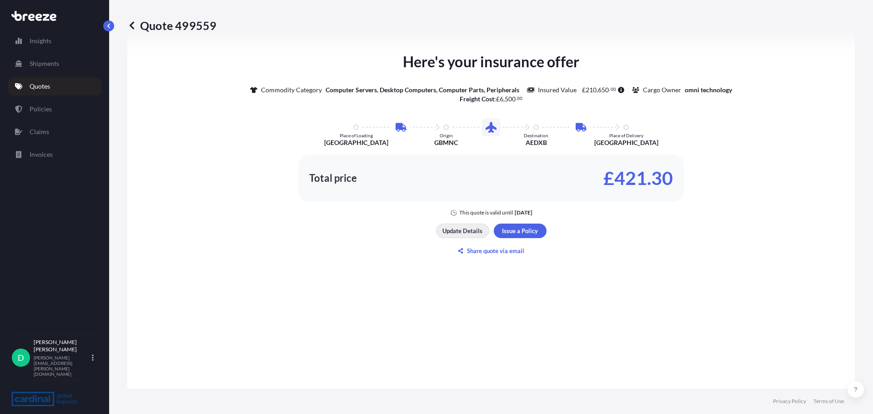 The height and width of the screenshot is (414, 873). I want to click on p: Destination, so click(536, 136).